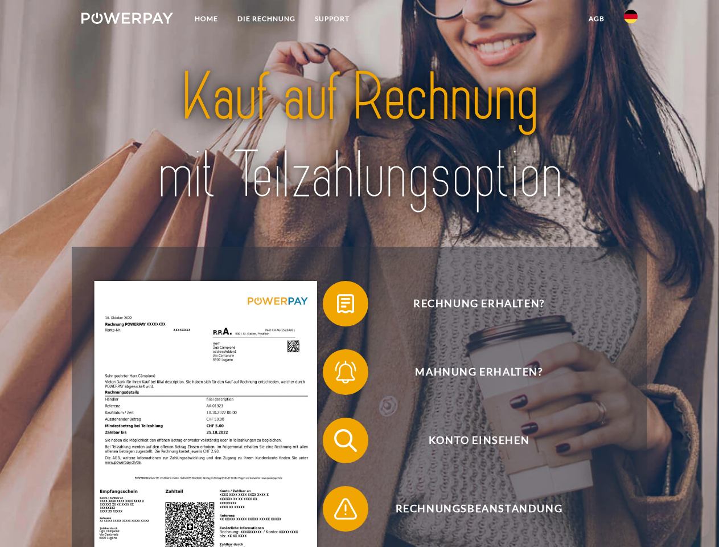  Describe the element at coordinates (479, 440) in the screenshot. I see `span: Konto einsehen` at that location.